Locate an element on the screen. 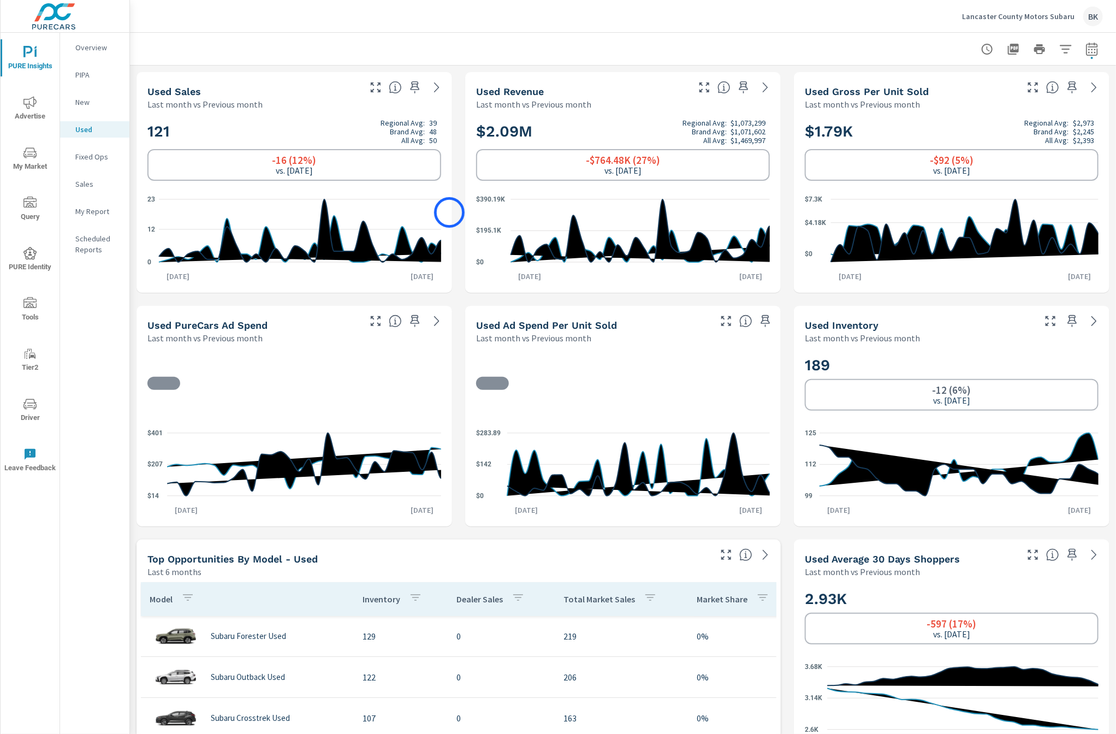 The height and width of the screenshot is (734, 1116). h6: -12 (6%) is located at coordinates (952, 390).